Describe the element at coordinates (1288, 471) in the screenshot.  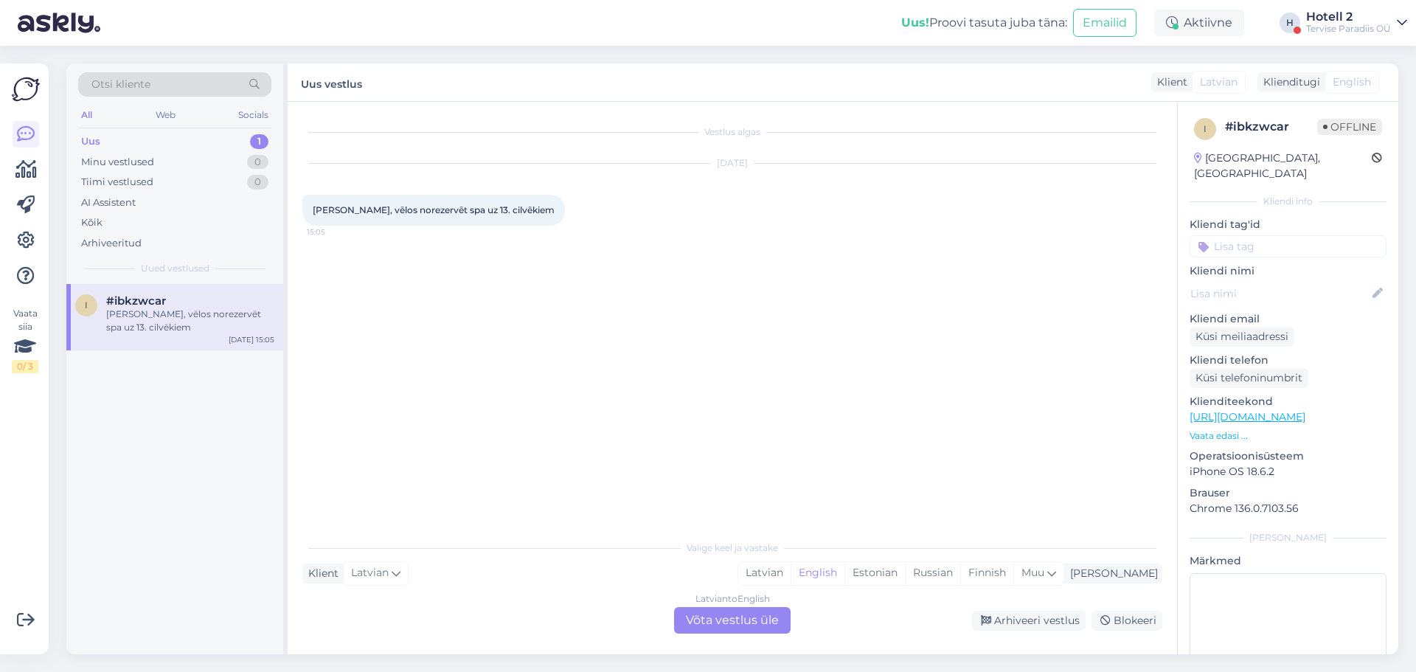
I see `p: iPhone OS 18.6.2` at that location.